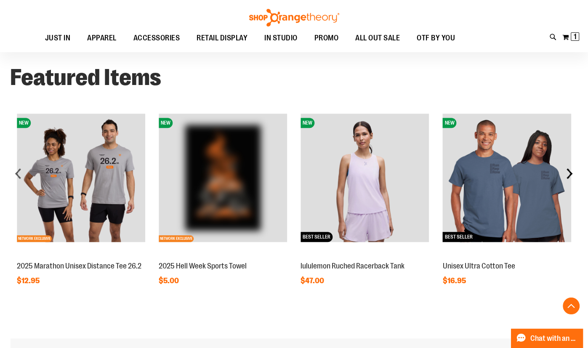 This screenshot has width=588, height=348. I want to click on img: Unisex Ultra Cotton Tee, so click(506, 178).